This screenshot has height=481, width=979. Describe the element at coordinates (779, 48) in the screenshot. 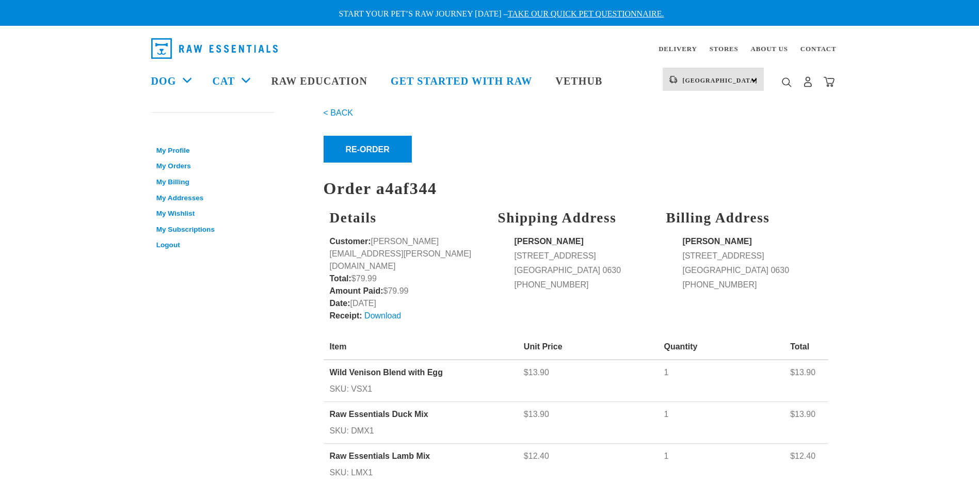

I see `a: About Us` at that location.